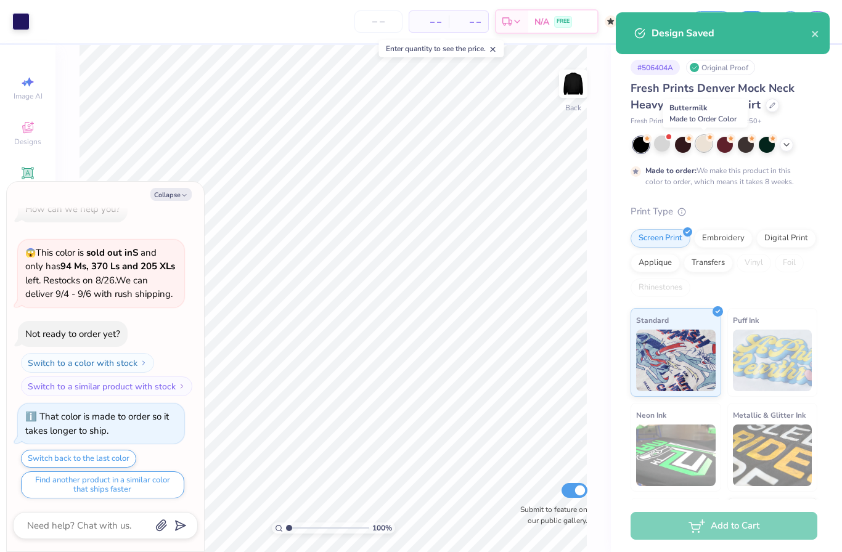 Image resolution: width=842 pixels, height=552 pixels. What do you see at coordinates (573, 108) in the screenshot?
I see `div: Back` at bounding box center [573, 108].